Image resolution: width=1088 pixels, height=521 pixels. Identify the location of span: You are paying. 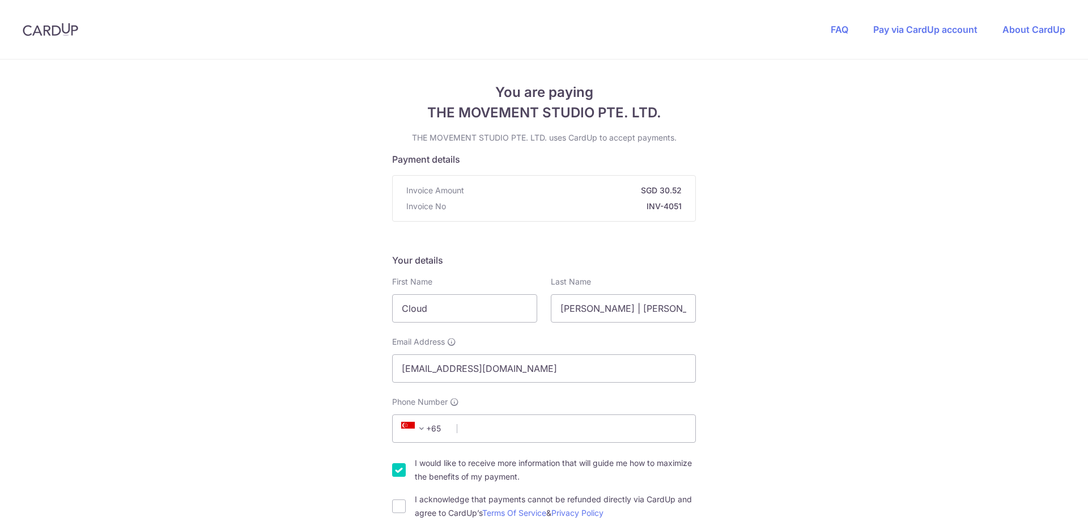
(544, 92).